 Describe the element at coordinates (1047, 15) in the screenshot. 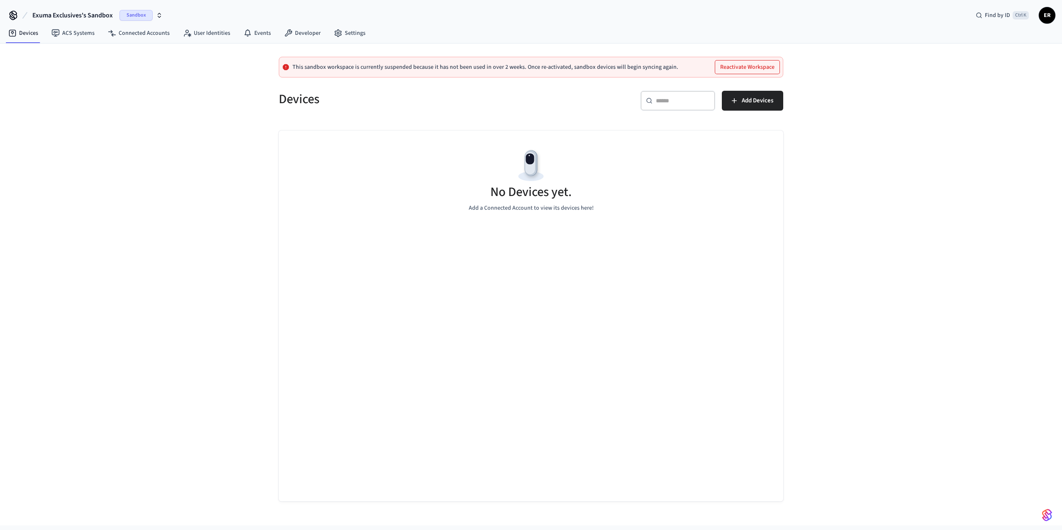

I see `span: ER` at that location.